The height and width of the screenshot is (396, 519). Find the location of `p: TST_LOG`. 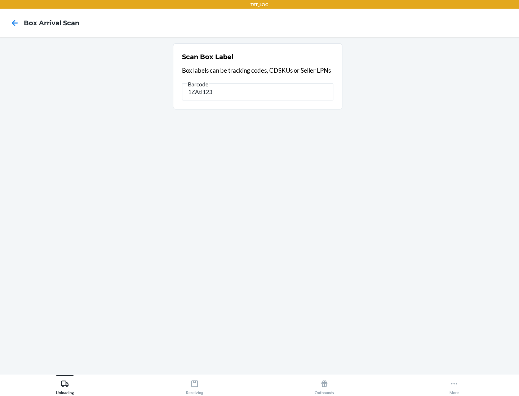

p: TST_LOG is located at coordinates (259, 5).